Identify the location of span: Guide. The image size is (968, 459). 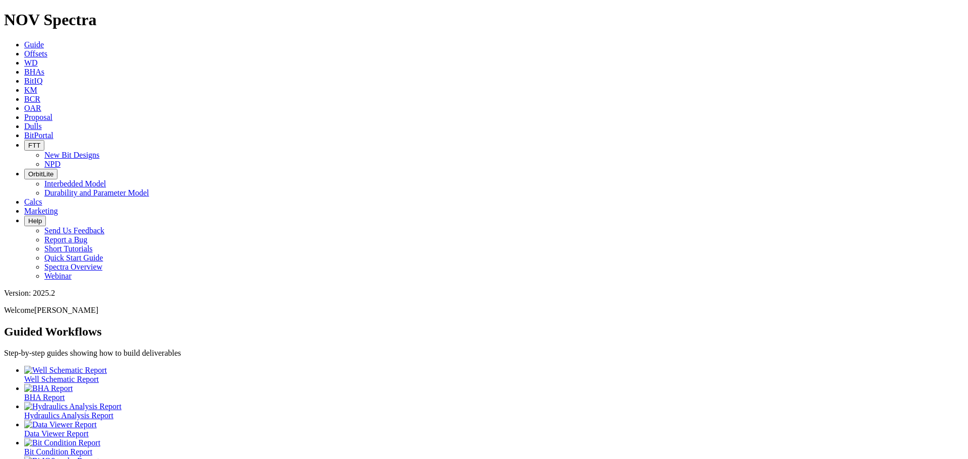
(34, 44).